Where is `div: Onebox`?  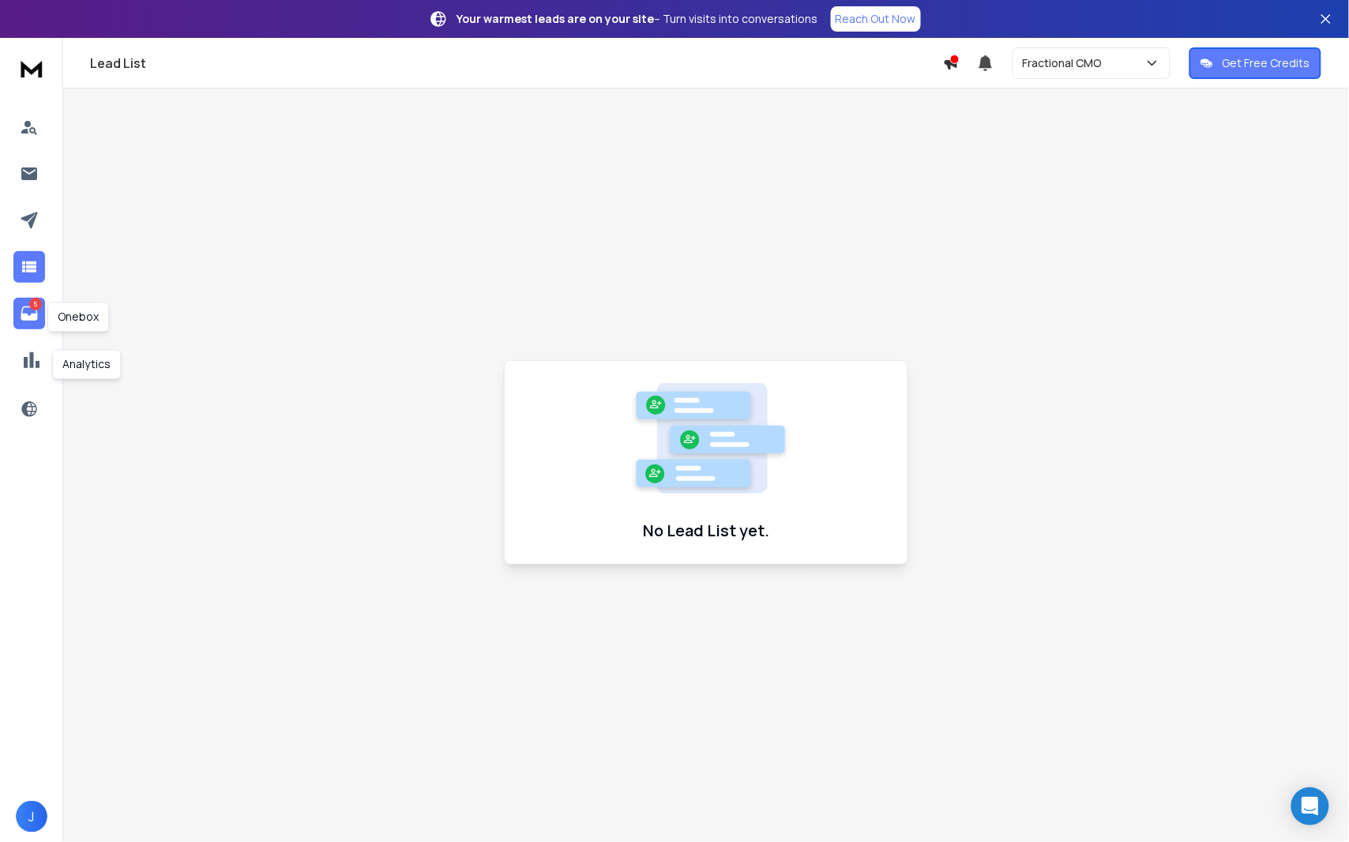
div: Onebox is located at coordinates (78, 317).